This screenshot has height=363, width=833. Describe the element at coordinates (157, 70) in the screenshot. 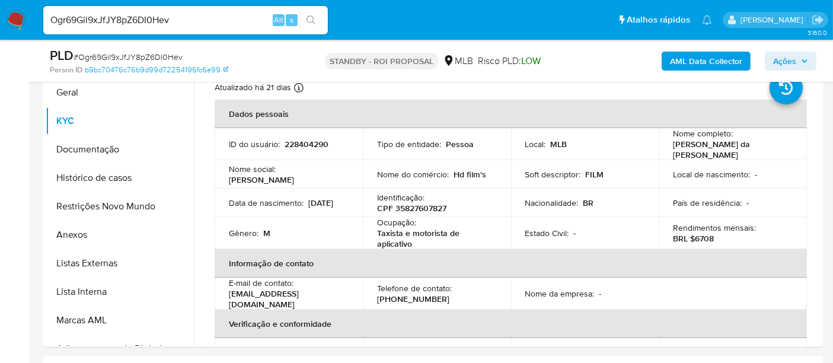

I see `a: b9bc70476c76b9d99d72254196fc6e99` at that location.